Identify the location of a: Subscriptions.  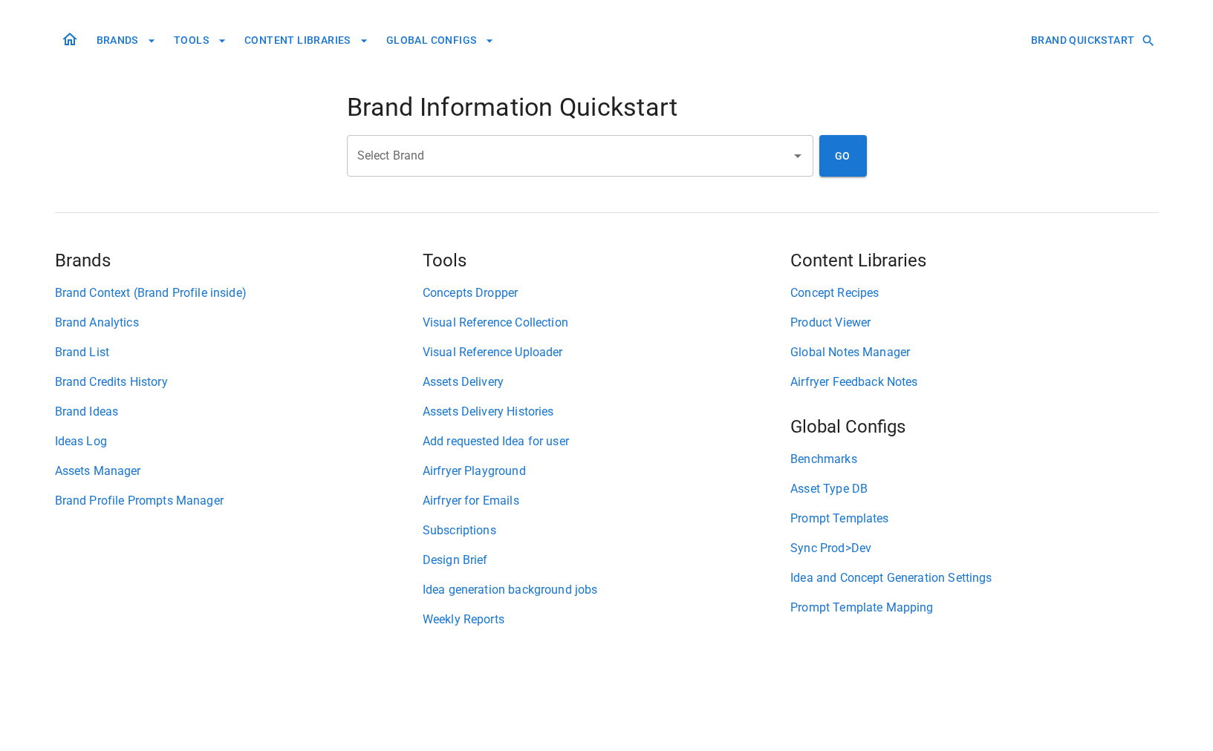
(606, 531).